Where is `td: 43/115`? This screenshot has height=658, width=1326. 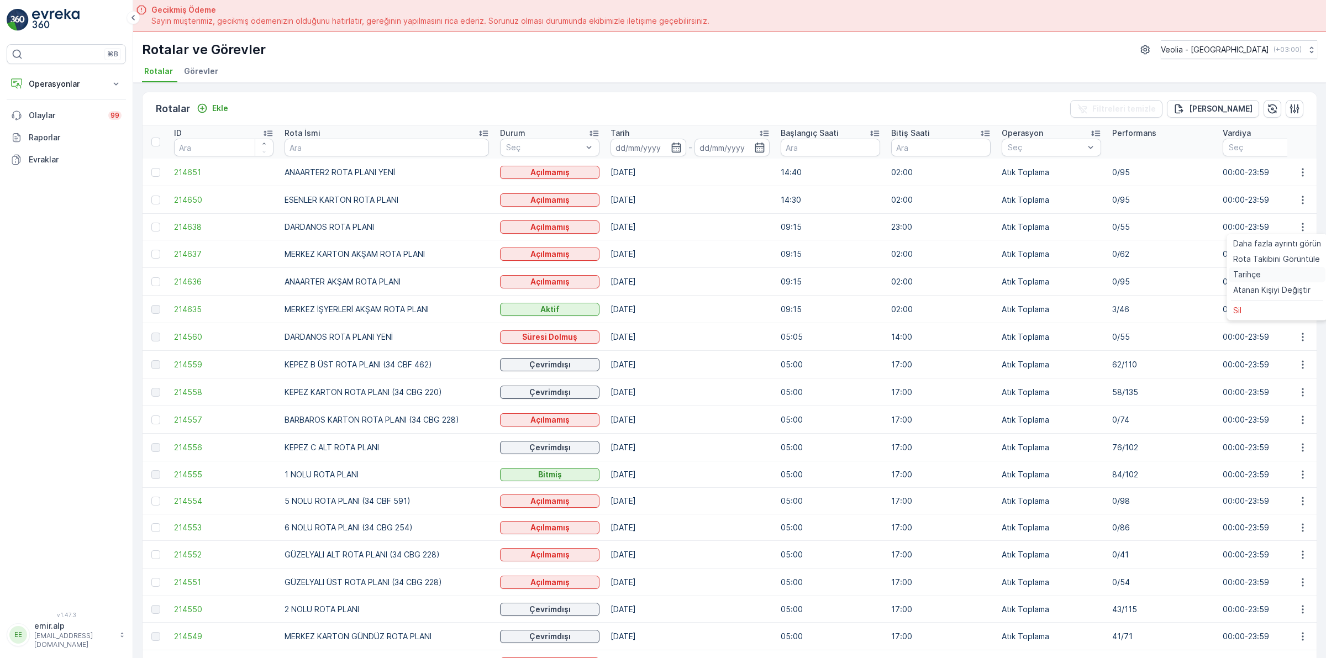 td: 43/115 is located at coordinates (1162, 610).